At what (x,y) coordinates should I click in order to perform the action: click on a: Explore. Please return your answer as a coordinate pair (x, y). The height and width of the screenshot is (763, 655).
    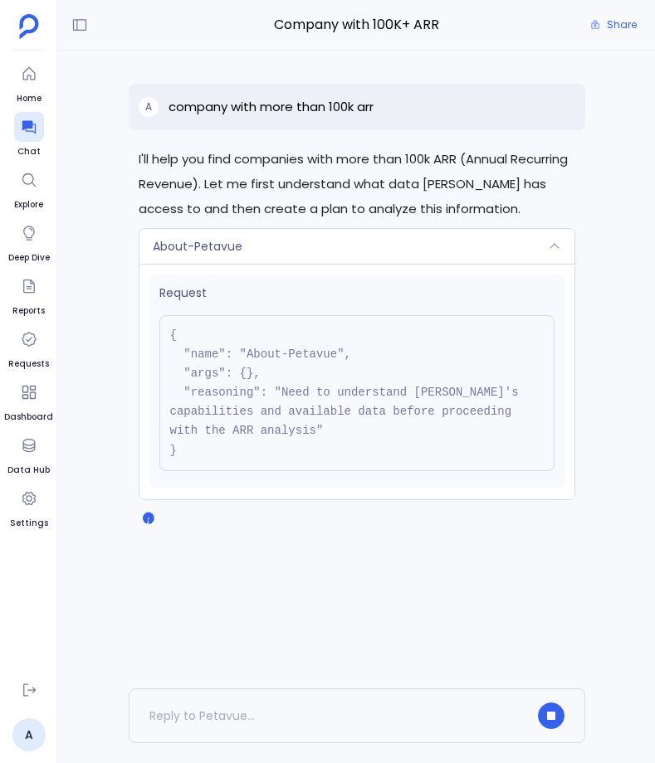
    Looking at the image, I should click on (29, 188).